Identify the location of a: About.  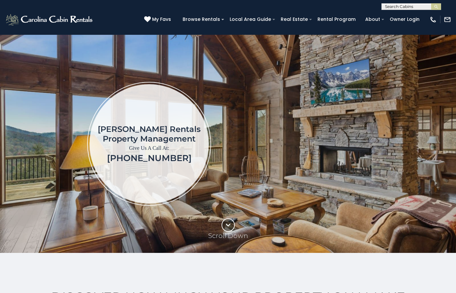
(373, 19).